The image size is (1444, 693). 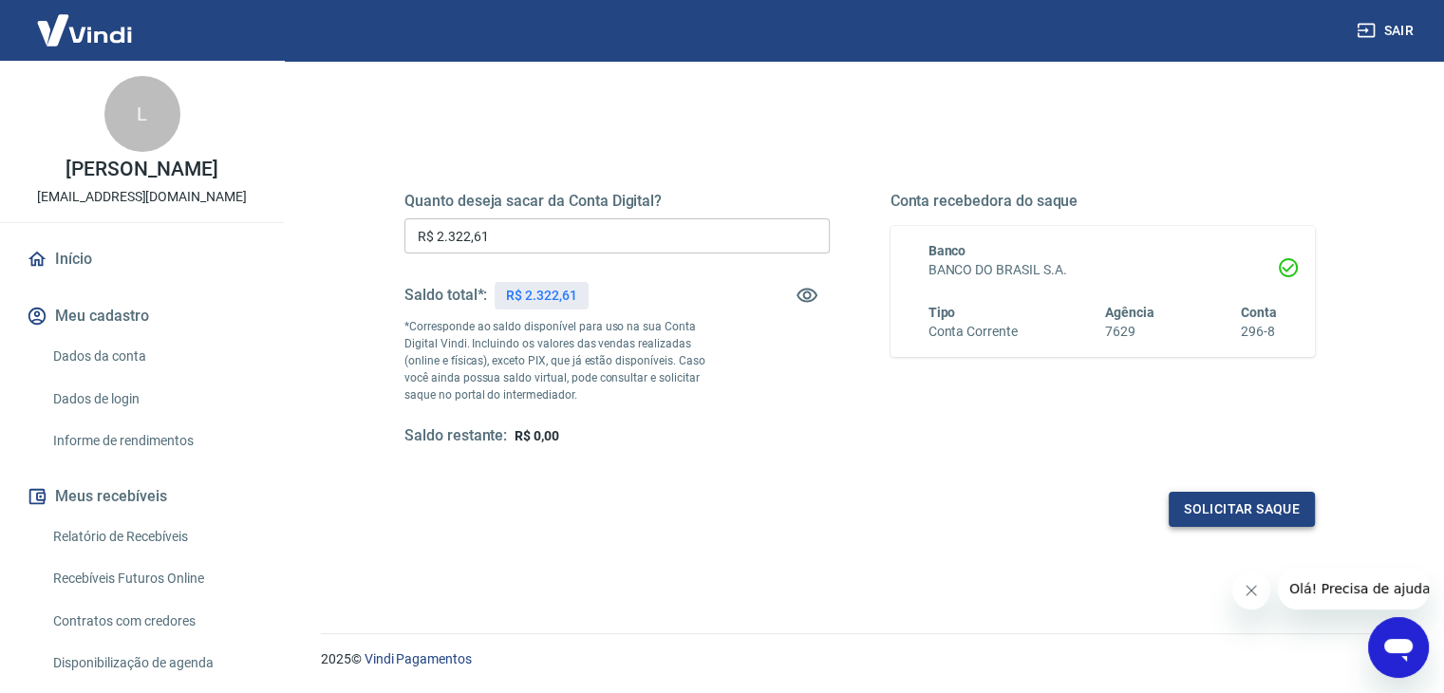 I want to click on a: Recebíveis Futuros Online, so click(x=153, y=578).